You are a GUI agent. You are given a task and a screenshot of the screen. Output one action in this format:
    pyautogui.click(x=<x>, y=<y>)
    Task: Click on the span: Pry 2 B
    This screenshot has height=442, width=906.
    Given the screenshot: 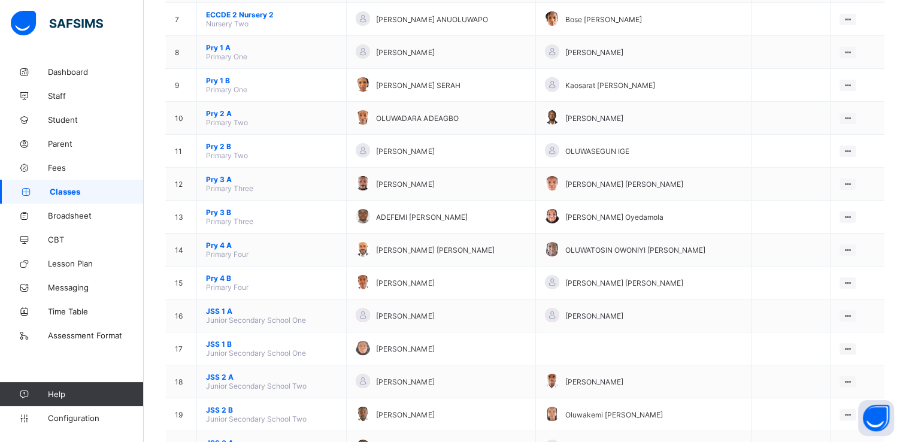 What is the action you would take?
    pyautogui.click(x=271, y=146)
    